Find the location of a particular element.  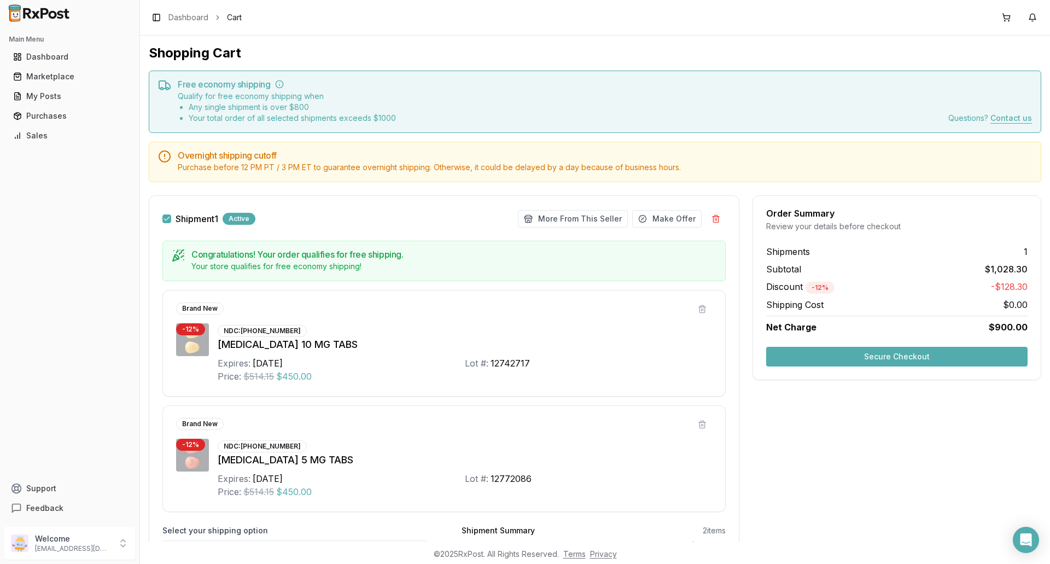

h5: Free economy shipping is located at coordinates (605, 84).